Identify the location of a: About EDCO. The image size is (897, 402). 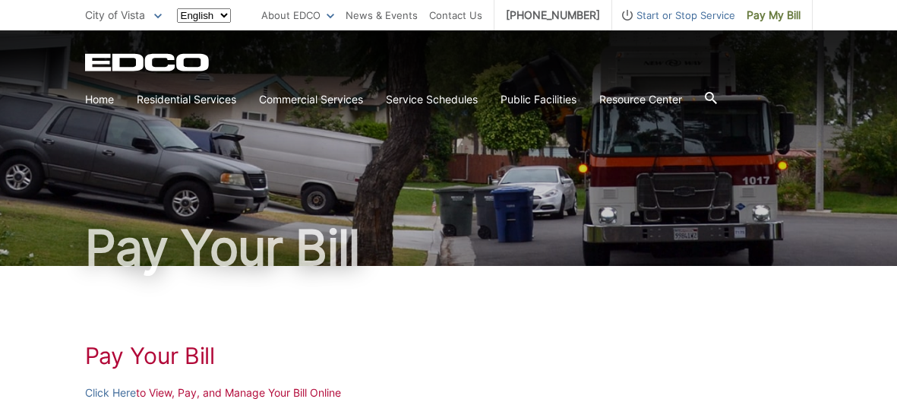
(298, 15).